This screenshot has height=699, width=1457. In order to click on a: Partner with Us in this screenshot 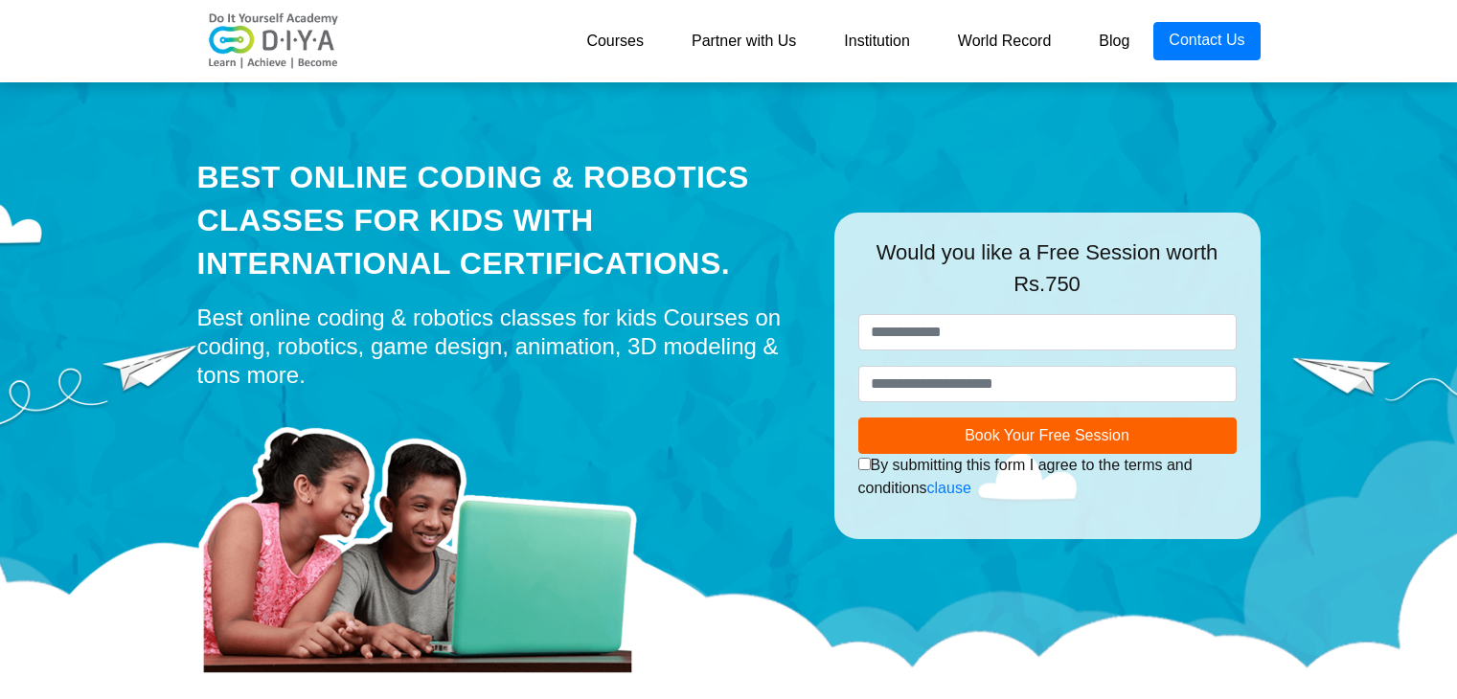, I will do `click(743, 41)`.